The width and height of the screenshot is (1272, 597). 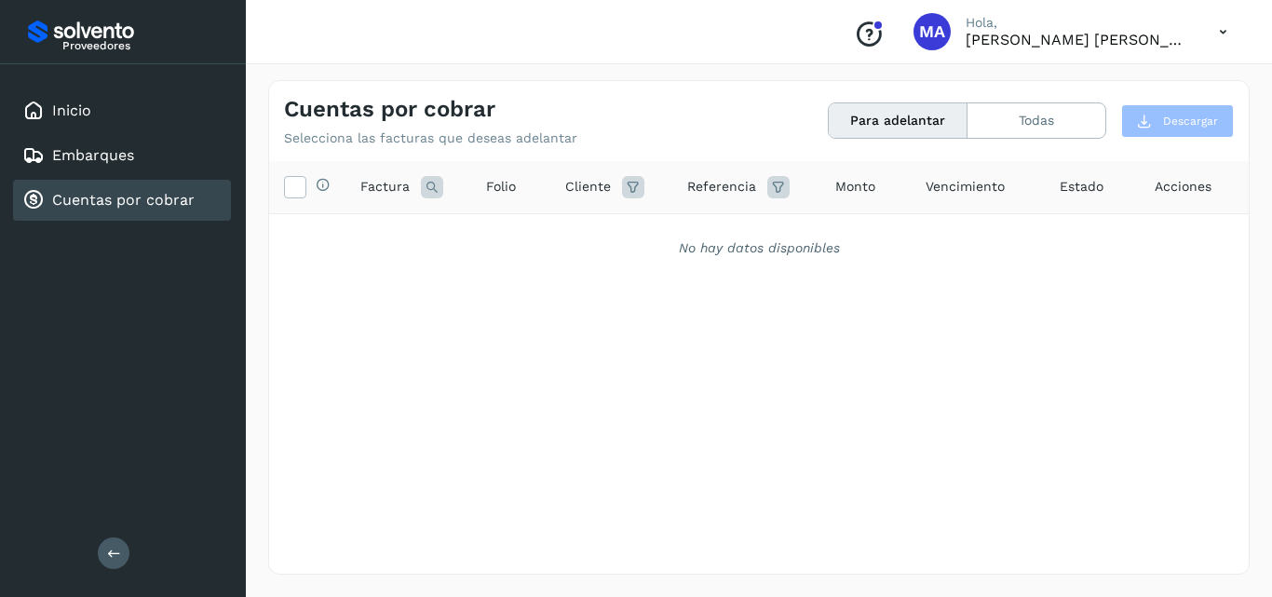 I want to click on button: Para adelantar, so click(x=897, y=120).